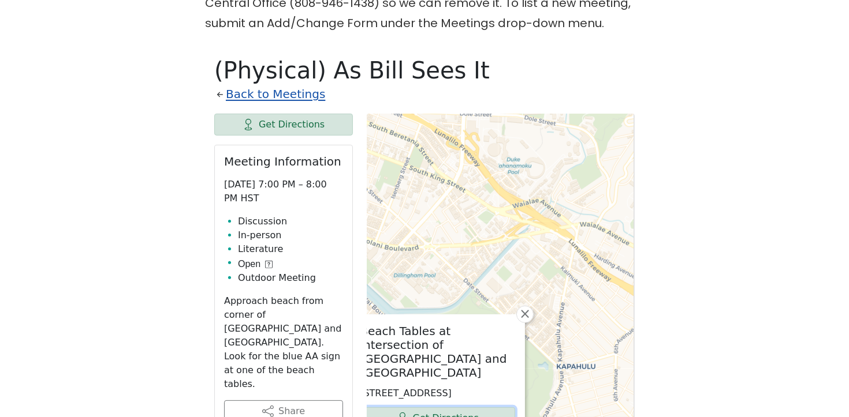 This screenshot has height=417, width=849. Describe the element at coordinates (249, 264) in the screenshot. I see `span: Open` at that location.